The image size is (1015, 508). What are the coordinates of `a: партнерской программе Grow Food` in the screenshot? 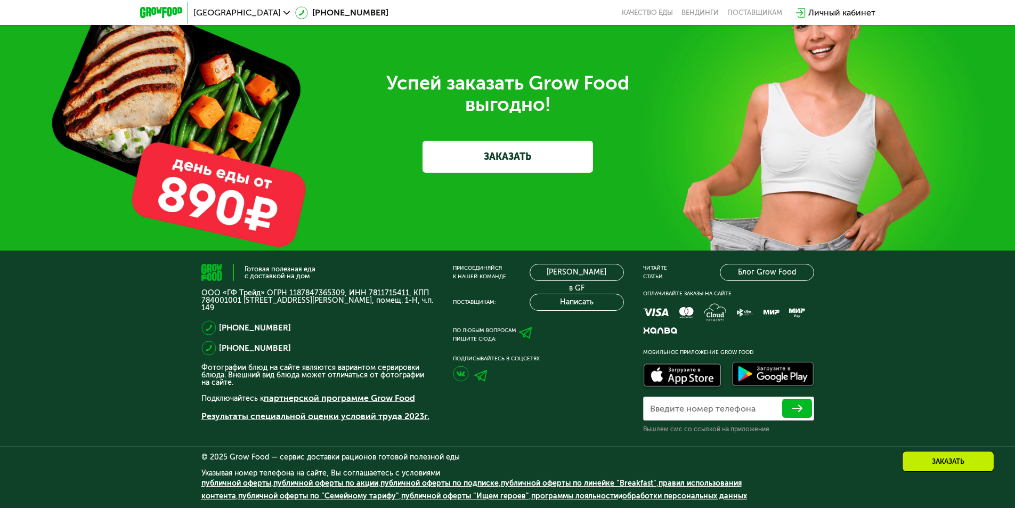 It's located at (339, 397).